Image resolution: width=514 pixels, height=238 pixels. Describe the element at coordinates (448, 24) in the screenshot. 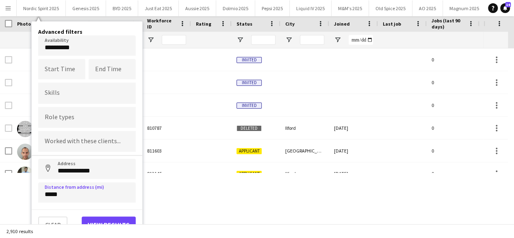

I see `span: Jobs (last 90 days)` at that location.